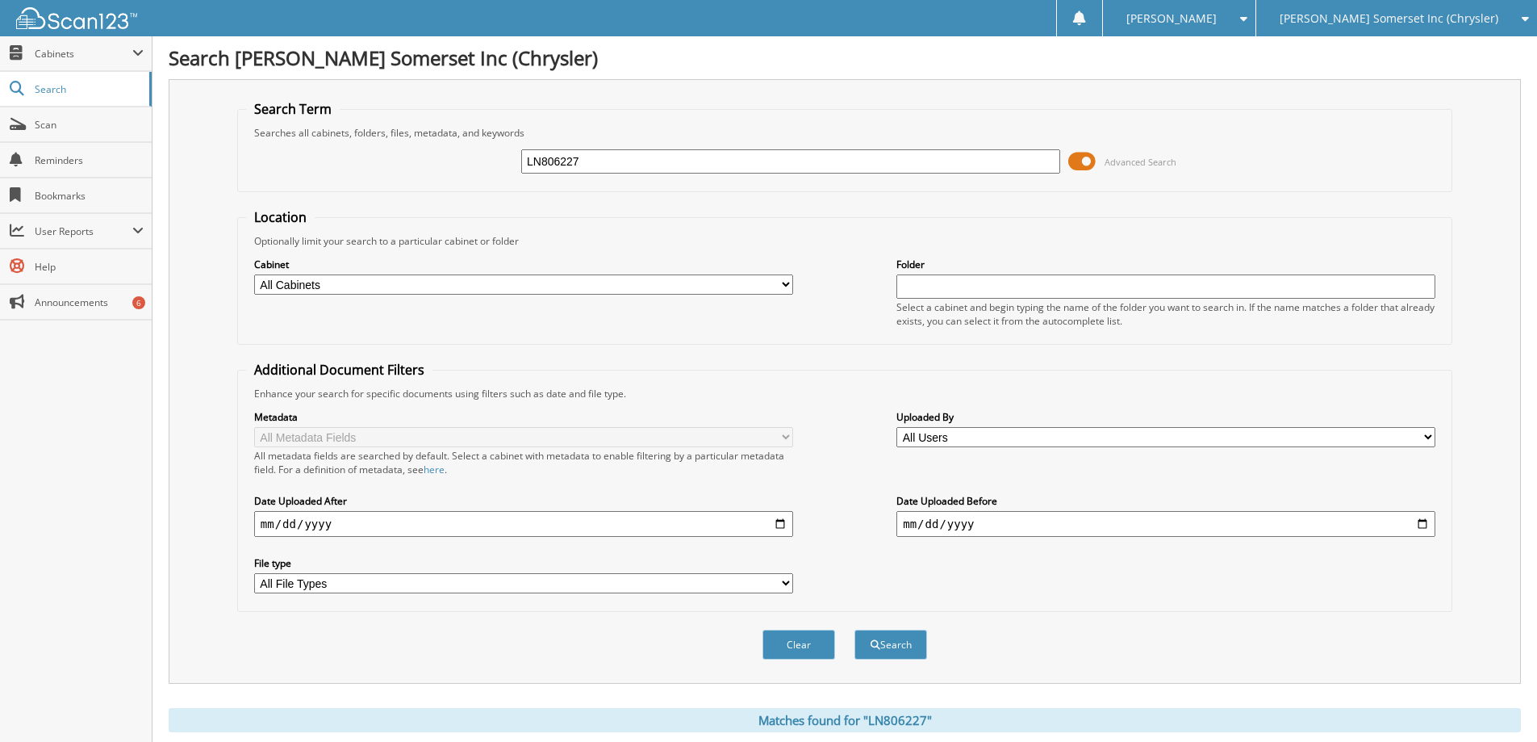 The image size is (1537, 742). Describe the element at coordinates (524, 524) in the screenshot. I see `input: start` at that location.